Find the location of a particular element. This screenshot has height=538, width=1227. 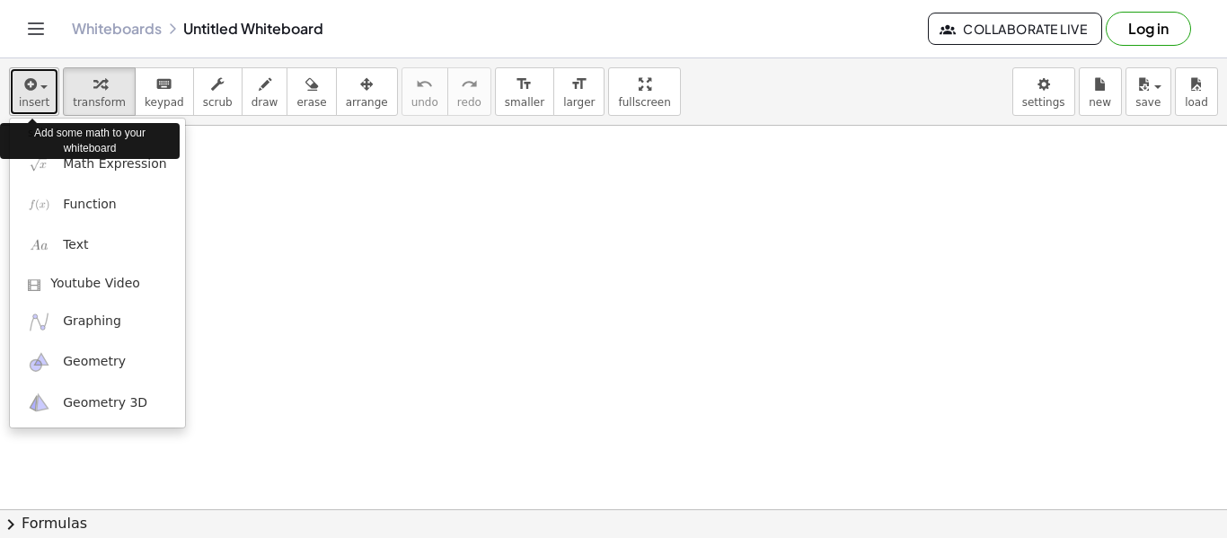

span: keypad is located at coordinates (164, 102).